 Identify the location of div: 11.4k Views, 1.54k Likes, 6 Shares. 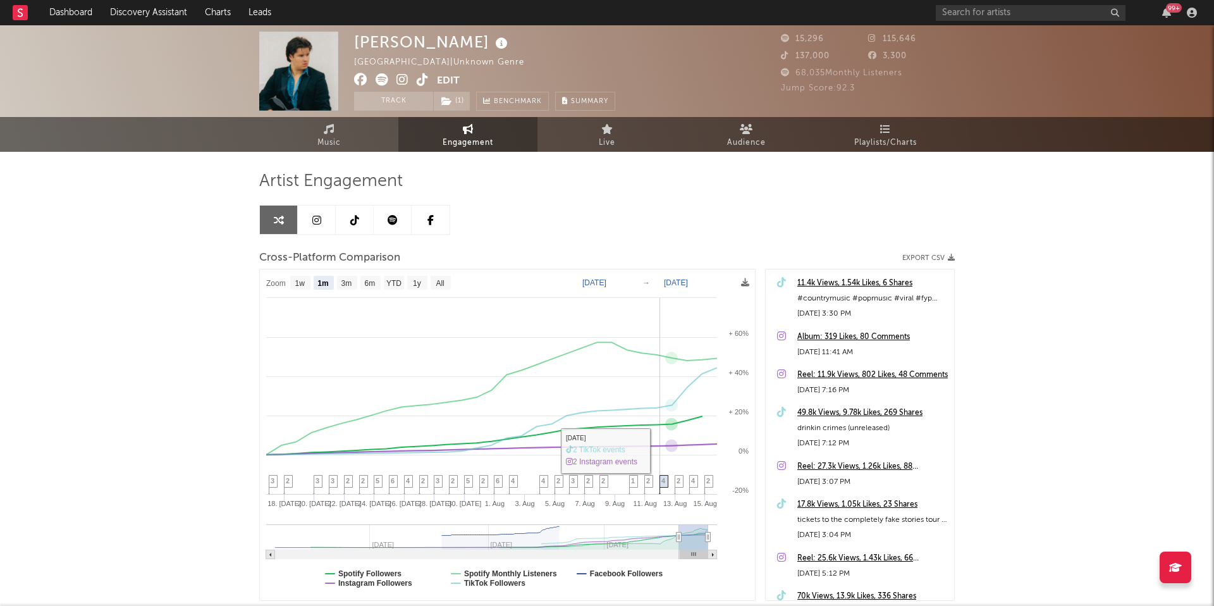
(872, 283).